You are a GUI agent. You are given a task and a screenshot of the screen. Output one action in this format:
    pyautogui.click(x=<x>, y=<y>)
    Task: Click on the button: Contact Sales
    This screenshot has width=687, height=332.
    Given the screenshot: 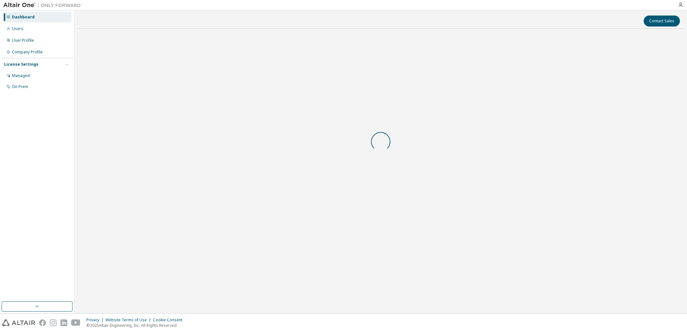 What is the action you would take?
    pyautogui.click(x=662, y=21)
    